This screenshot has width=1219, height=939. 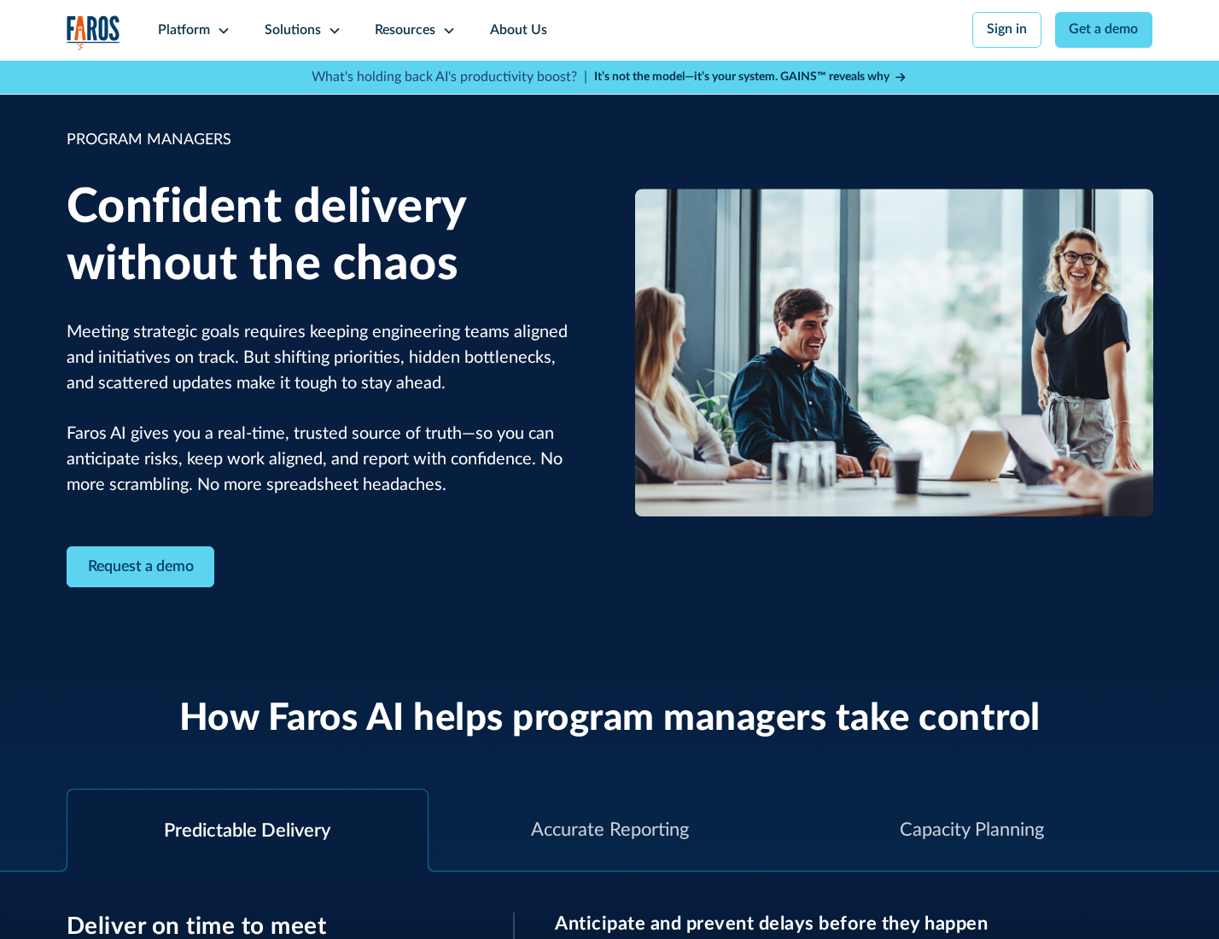 I want to click on div: PROGRAM MANAGERS, so click(x=325, y=140).